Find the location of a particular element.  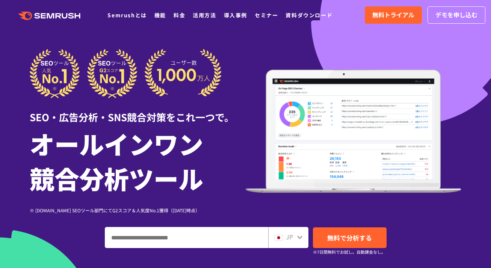

span: 無料で分析する is located at coordinates (350, 237).